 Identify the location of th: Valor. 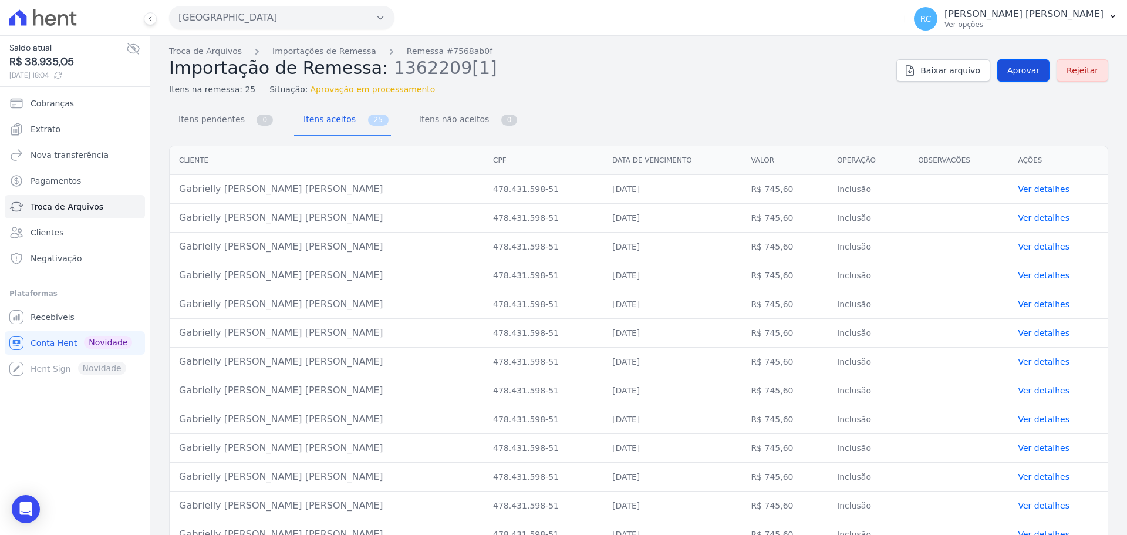
(784, 160).